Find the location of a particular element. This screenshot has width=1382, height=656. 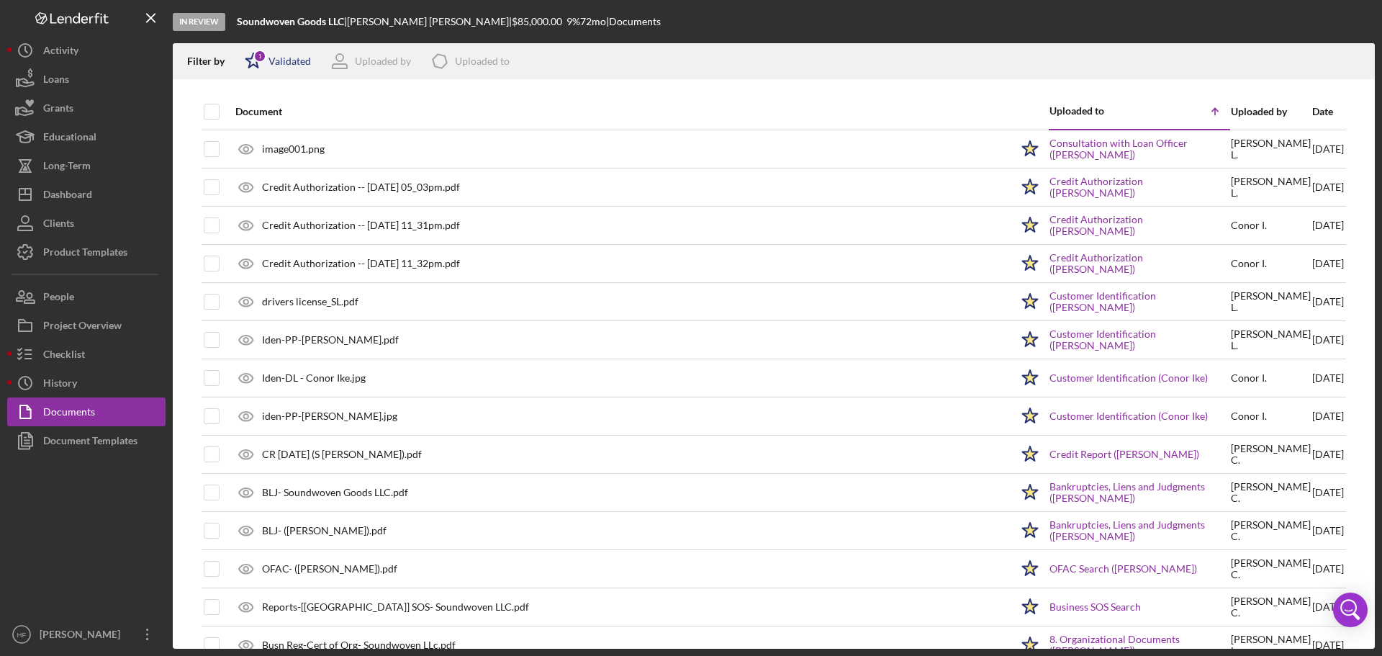

b: Soundwoven Goods LLC is located at coordinates (290, 21).